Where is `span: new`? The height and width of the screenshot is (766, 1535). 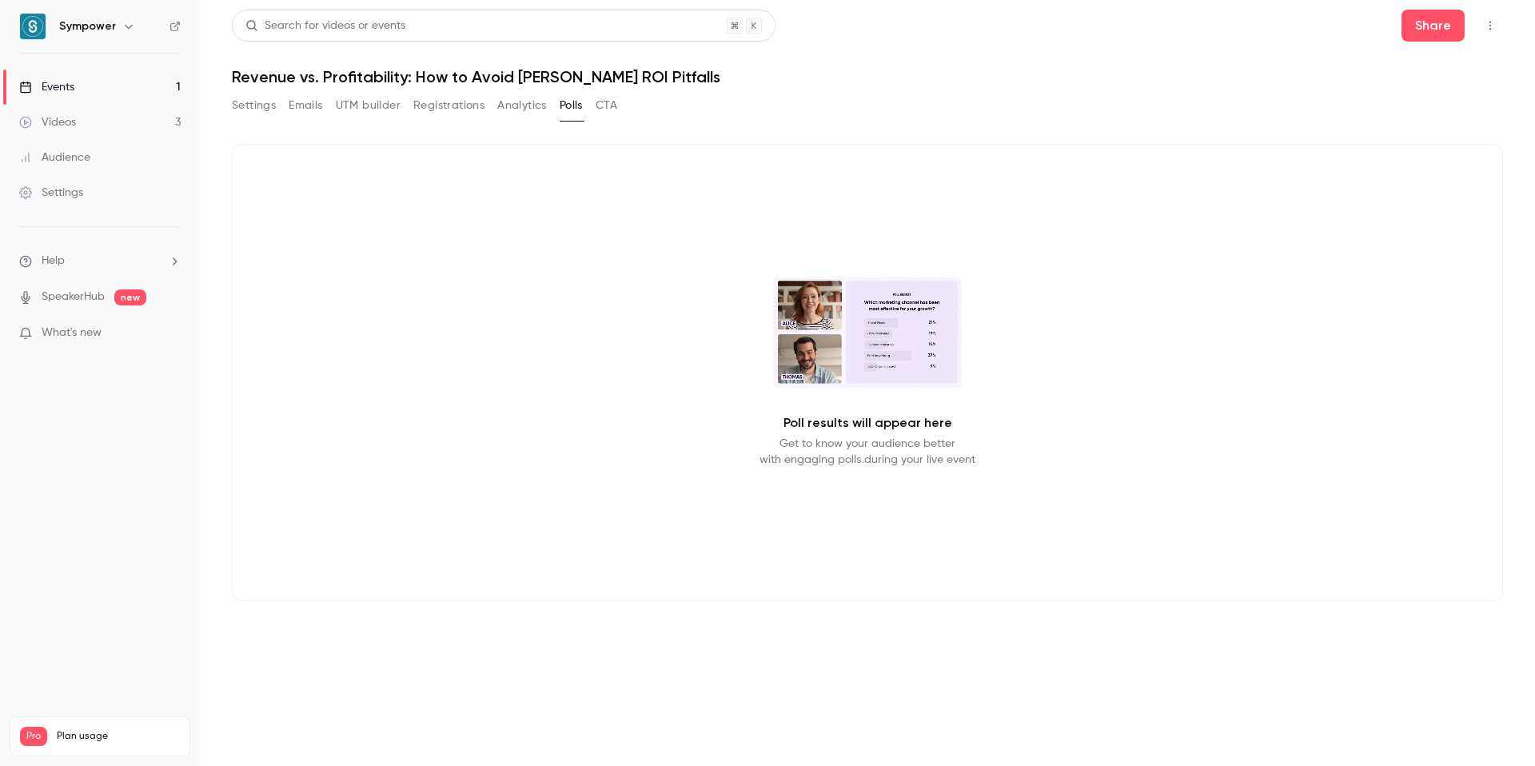 span: new is located at coordinates (130, 297).